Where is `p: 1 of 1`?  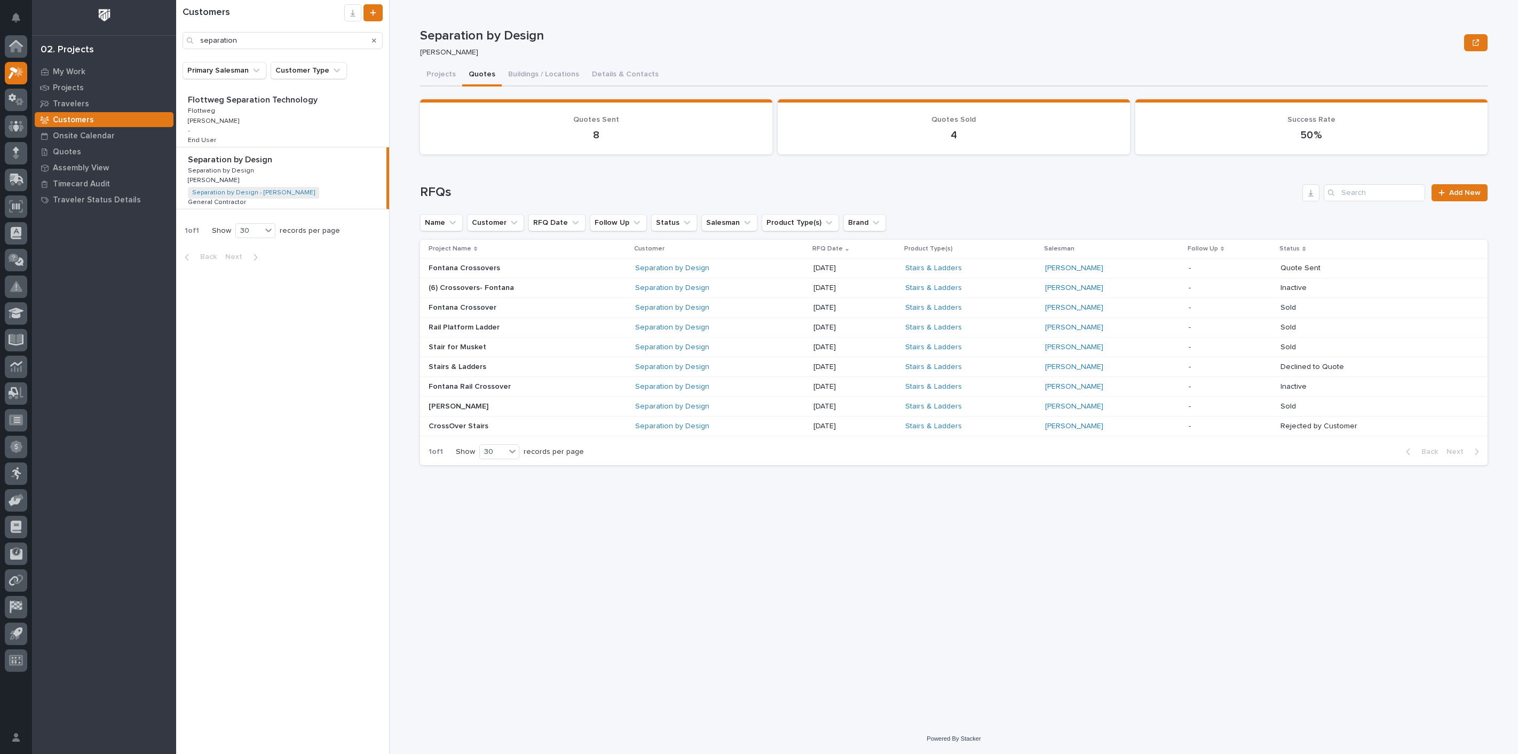
p: 1 of 1 is located at coordinates (192, 231).